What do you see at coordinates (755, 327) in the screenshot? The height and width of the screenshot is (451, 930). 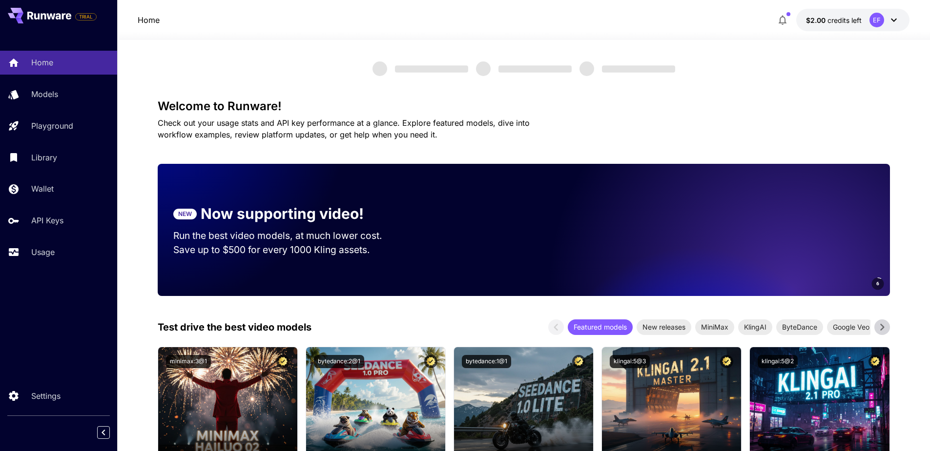 I see `span: KlingAI` at bounding box center [755, 327].